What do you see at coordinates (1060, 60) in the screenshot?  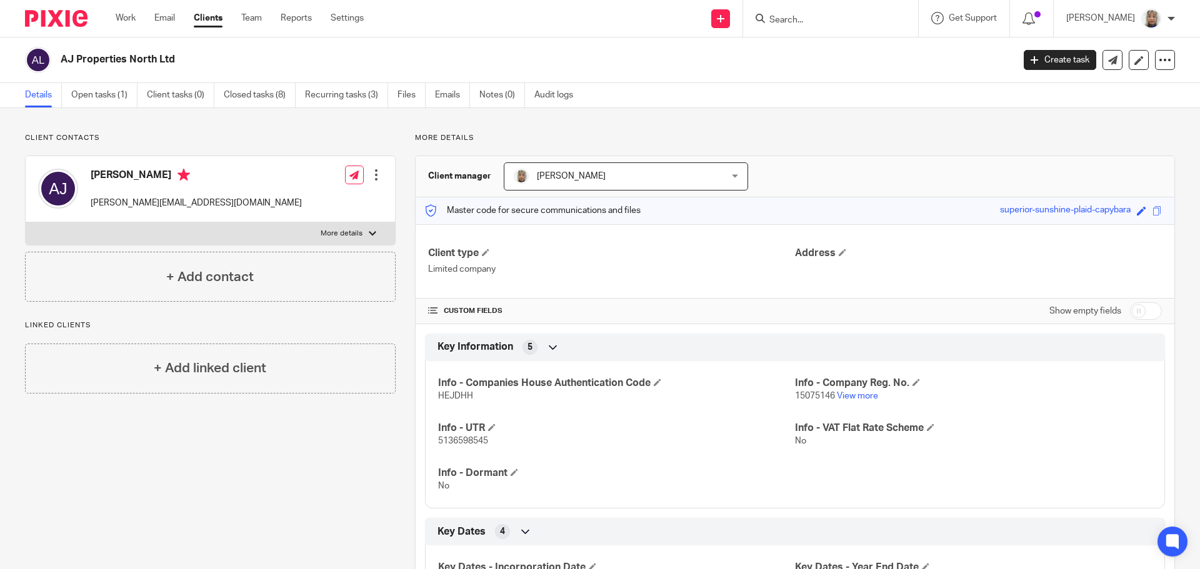 I see `a: Create task` at bounding box center [1060, 60].